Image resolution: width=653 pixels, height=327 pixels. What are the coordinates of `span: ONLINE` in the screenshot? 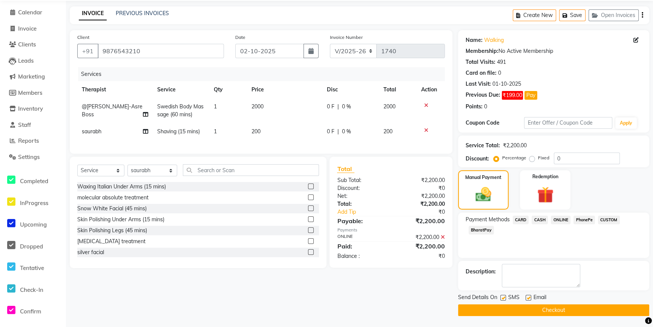 It's located at (561, 220).